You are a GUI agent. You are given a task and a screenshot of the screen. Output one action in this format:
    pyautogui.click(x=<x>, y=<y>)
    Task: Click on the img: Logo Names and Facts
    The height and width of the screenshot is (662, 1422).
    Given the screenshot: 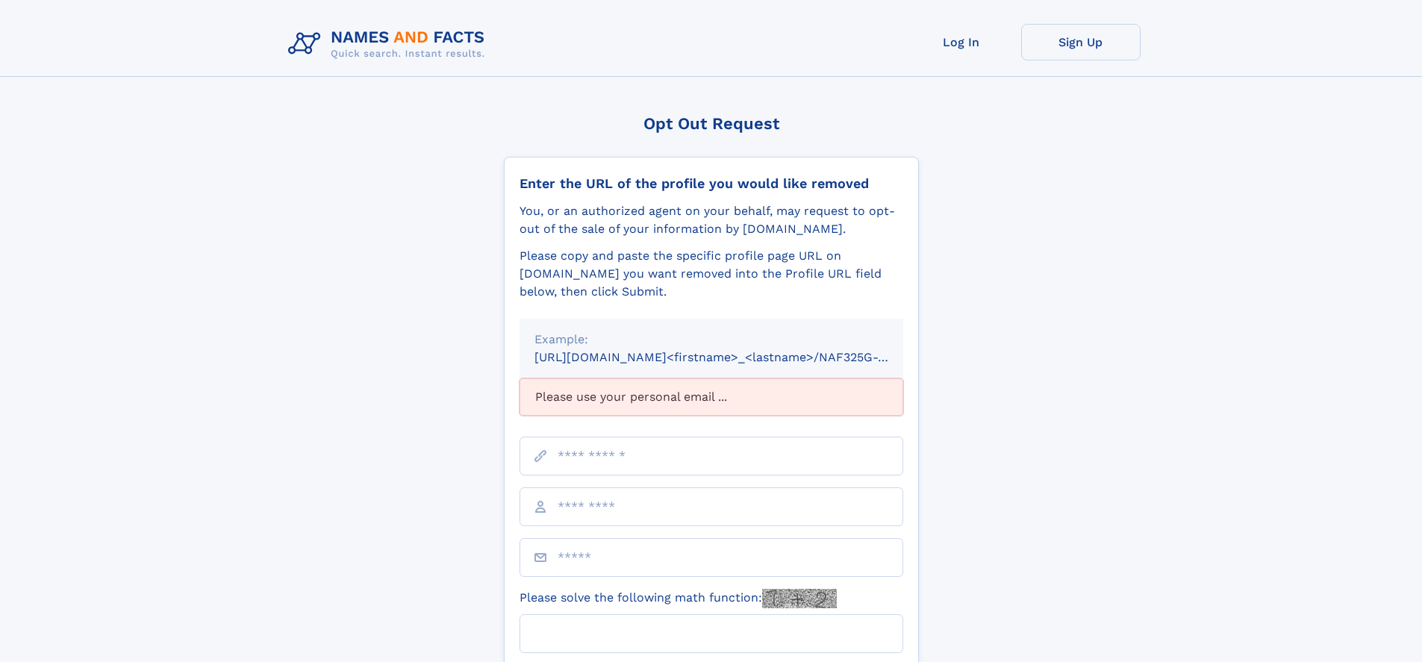 What is the action you would take?
    pyautogui.click(x=390, y=44)
    